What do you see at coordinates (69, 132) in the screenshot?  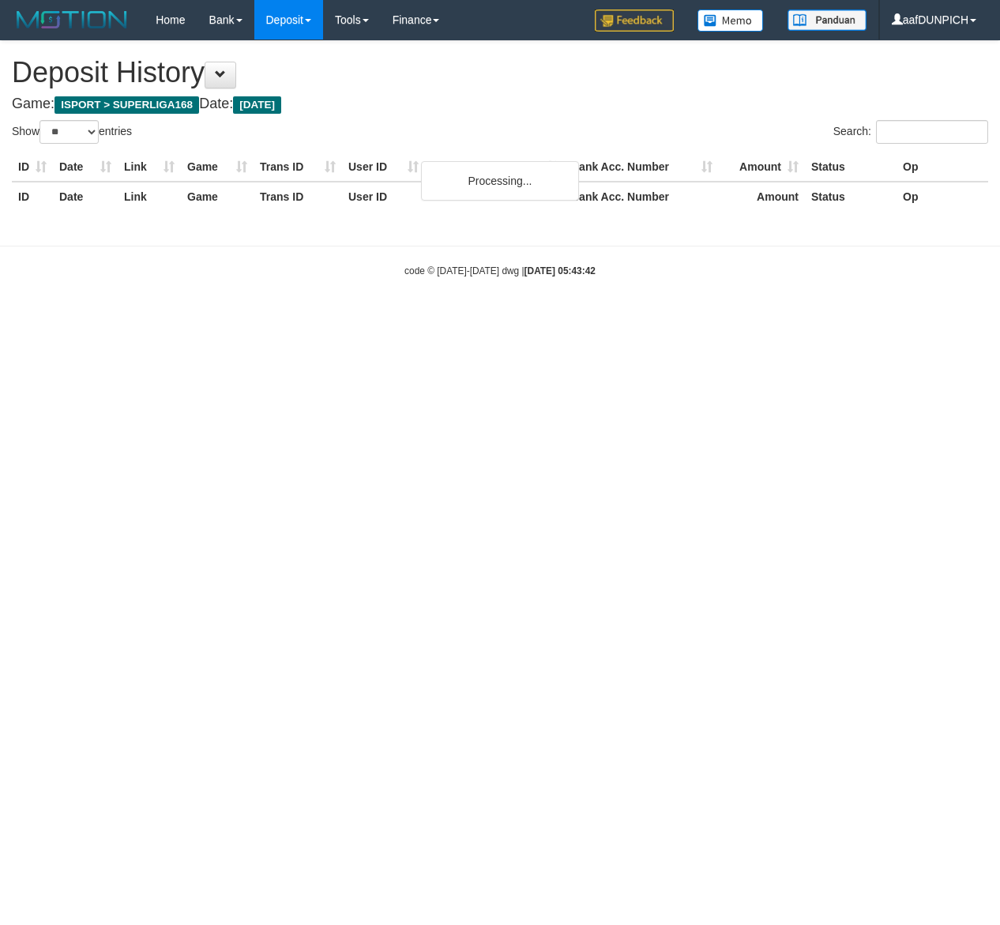 I see `select: Showentries` at bounding box center [69, 132].